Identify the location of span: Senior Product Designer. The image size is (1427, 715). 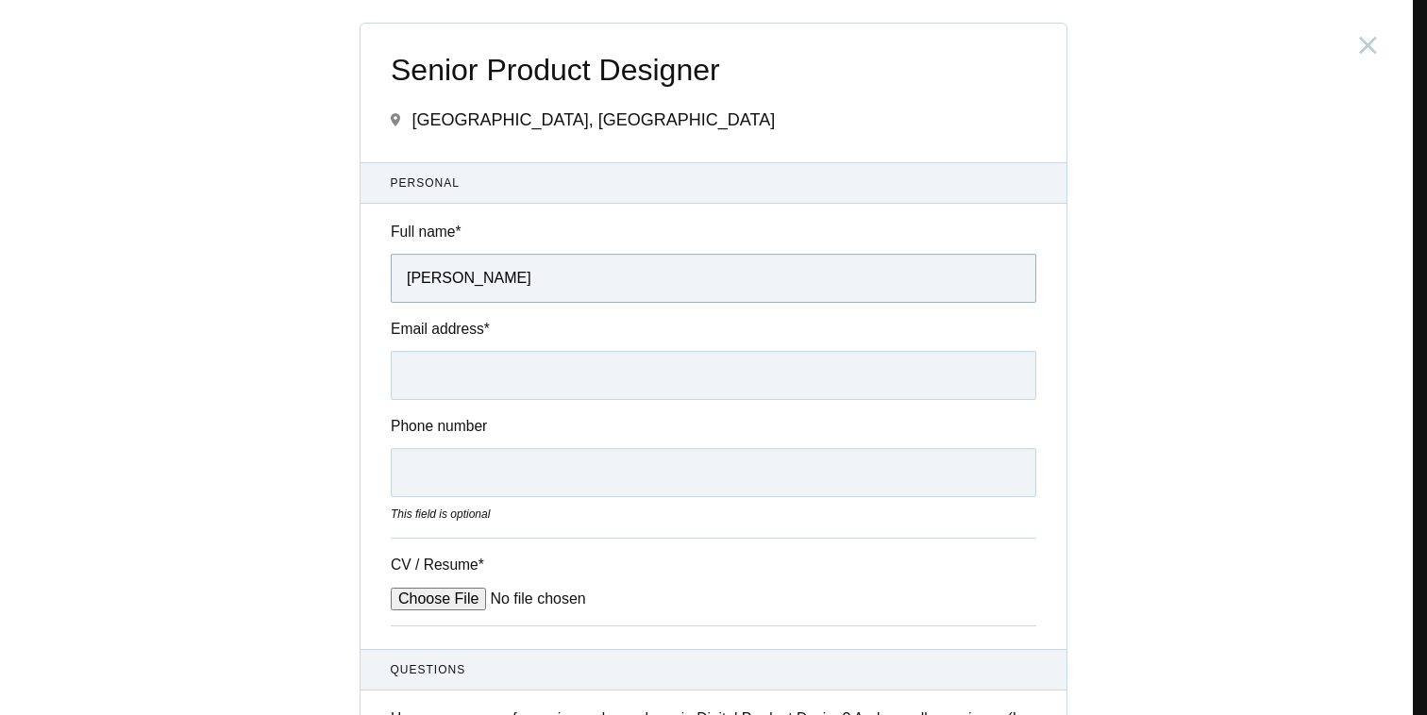
(714, 70).